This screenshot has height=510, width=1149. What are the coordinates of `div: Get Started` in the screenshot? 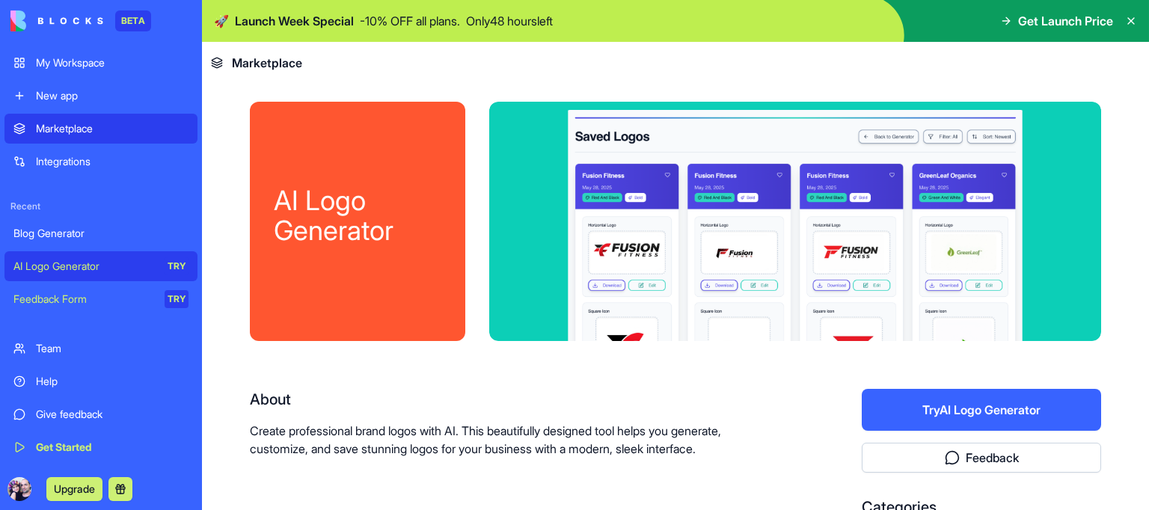 It's located at (112, 447).